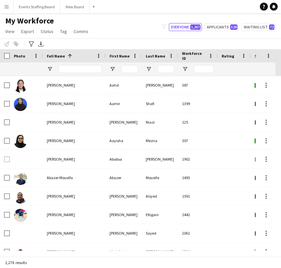  What do you see at coordinates (81, 31) in the screenshot?
I see `span: Comms` at bounding box center [81, 31].